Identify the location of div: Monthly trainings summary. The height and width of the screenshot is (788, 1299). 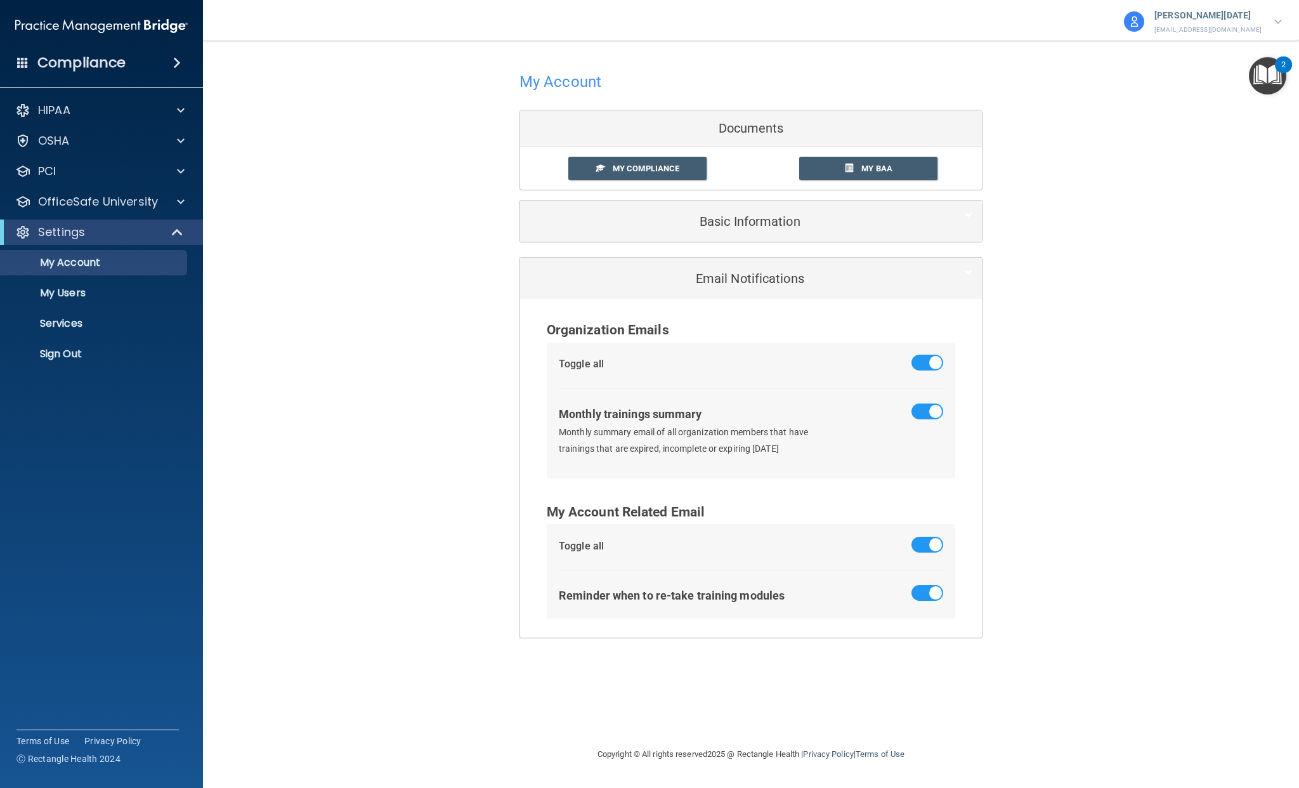
(631, 414).